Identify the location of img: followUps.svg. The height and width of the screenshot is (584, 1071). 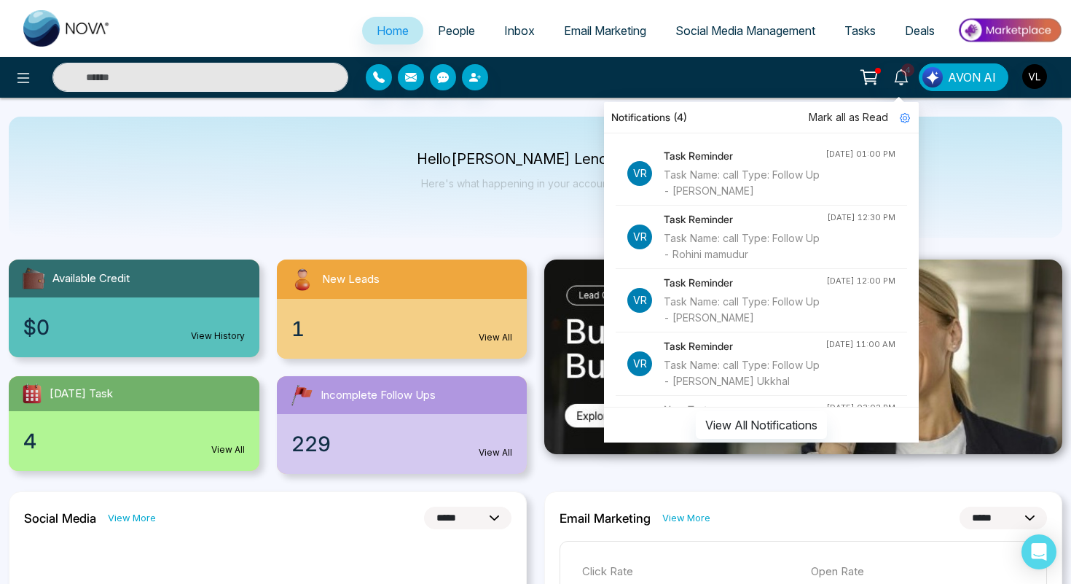
(302, 395).